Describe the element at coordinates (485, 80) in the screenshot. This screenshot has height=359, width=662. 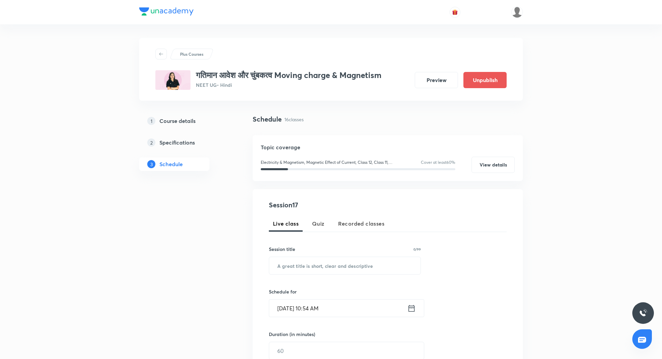
I see `button: Unpublish` at that location.